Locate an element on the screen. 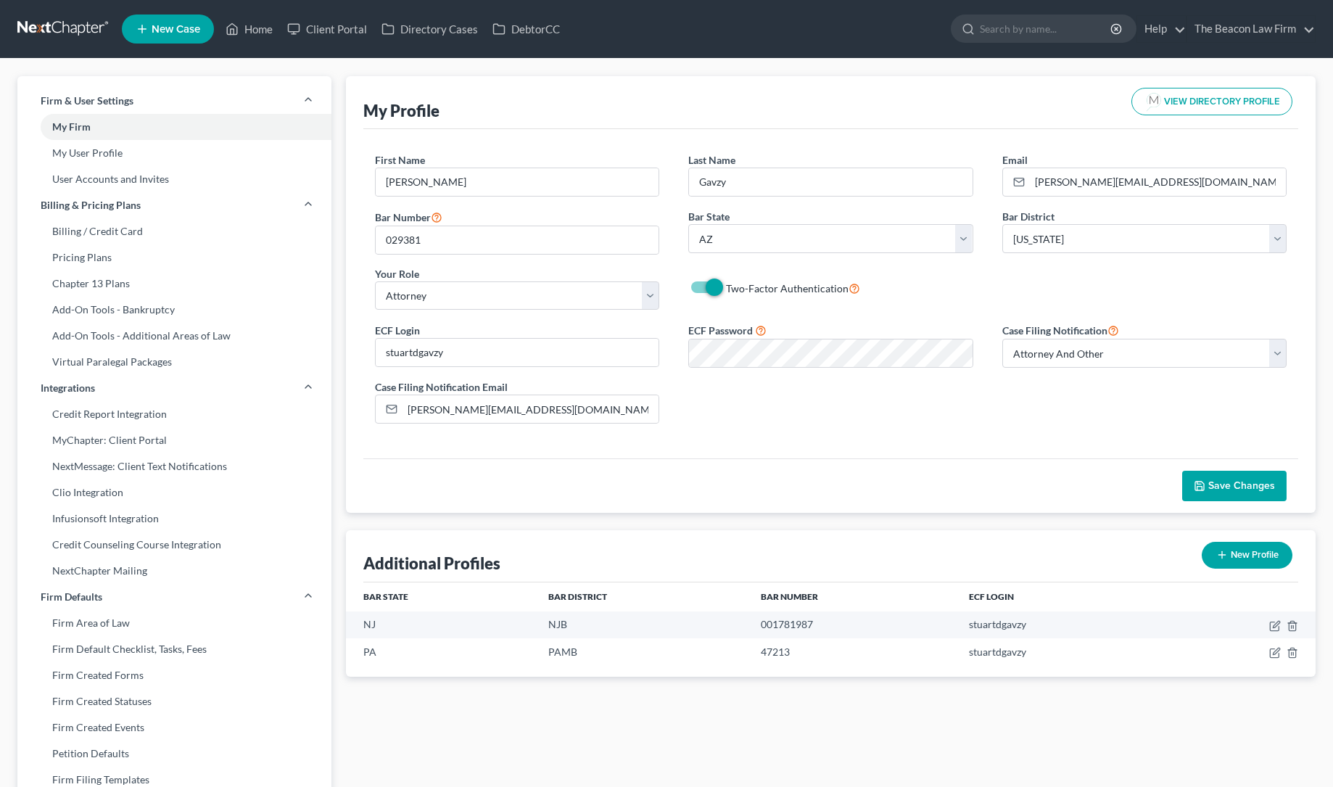 This screenshot has height=787, width=1333. a: Clio Integration is located at coordinates (174, 492).